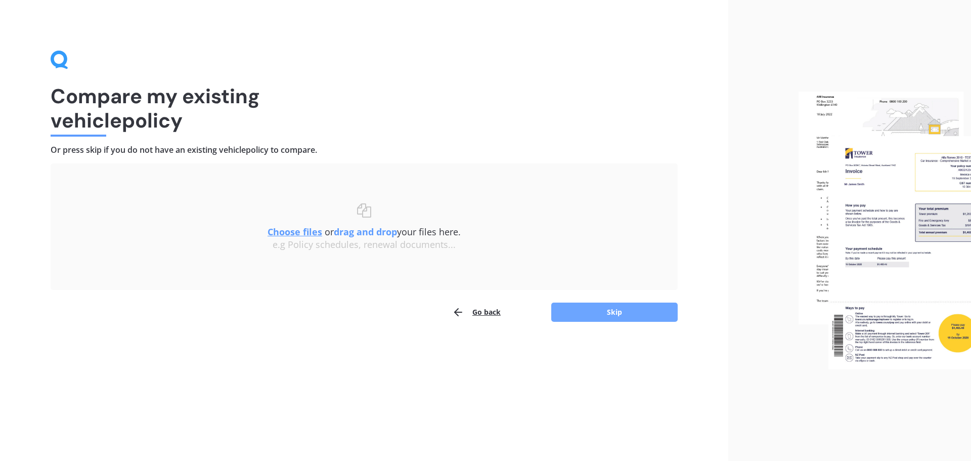 This screenshot has height=461, width=971. I want to click on span: or your files here., so click(364, 232).